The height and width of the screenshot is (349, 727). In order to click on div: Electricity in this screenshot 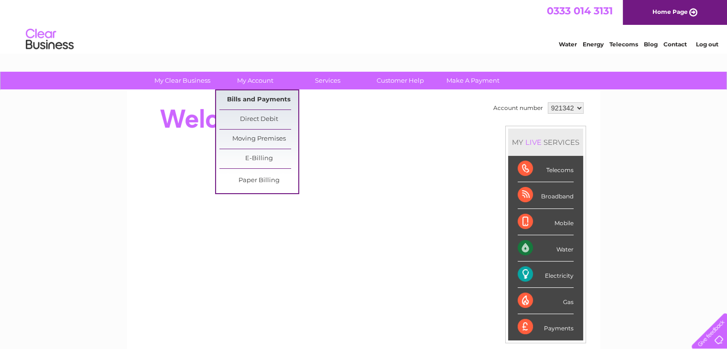, I will do `click(545, 274)`.